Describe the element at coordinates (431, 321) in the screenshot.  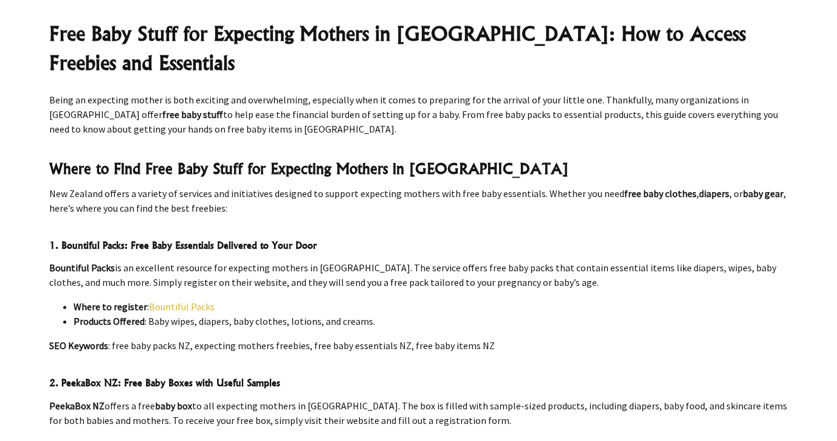
I see `li: : Baby wipes, diapers, baby clothes, lotions, and creams.` at that location.